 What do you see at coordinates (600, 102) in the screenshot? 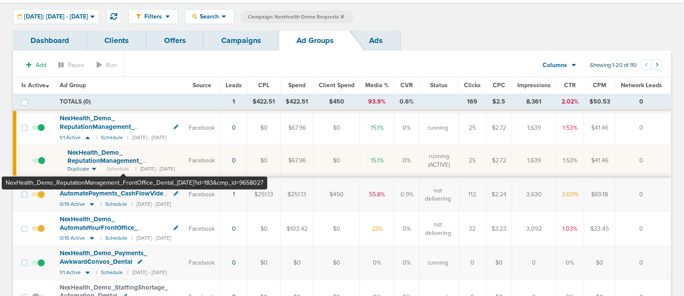
I see `td: $50.53` at bounding box center [600, 102].